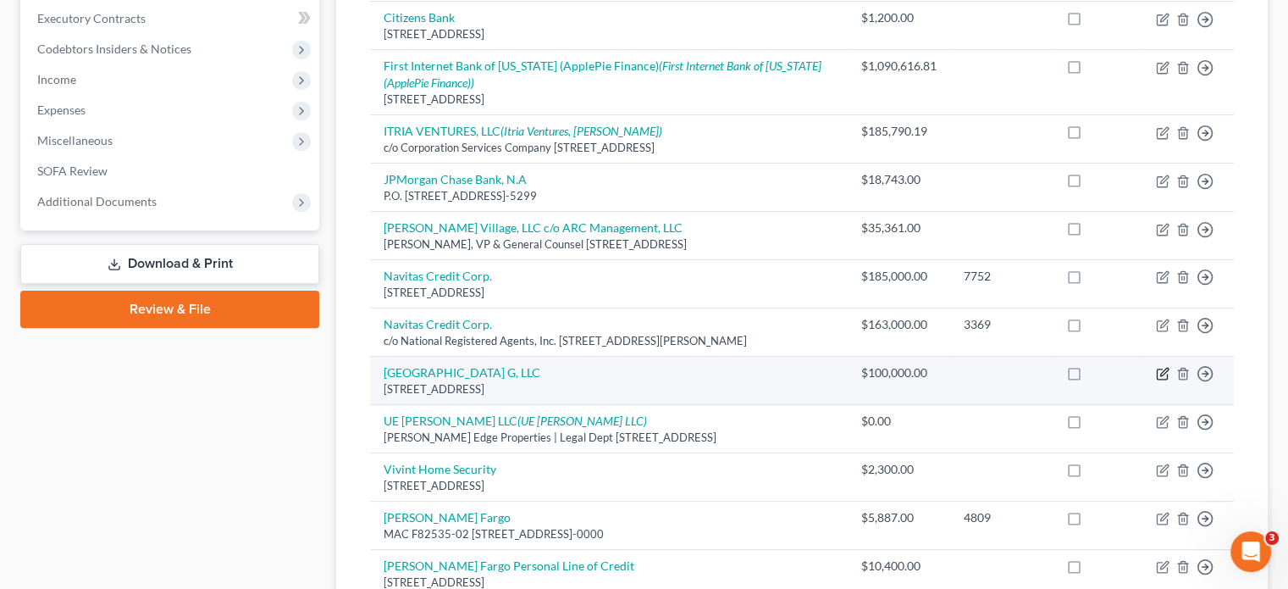  I want to click on a: Download & Print, so click(169, 263).